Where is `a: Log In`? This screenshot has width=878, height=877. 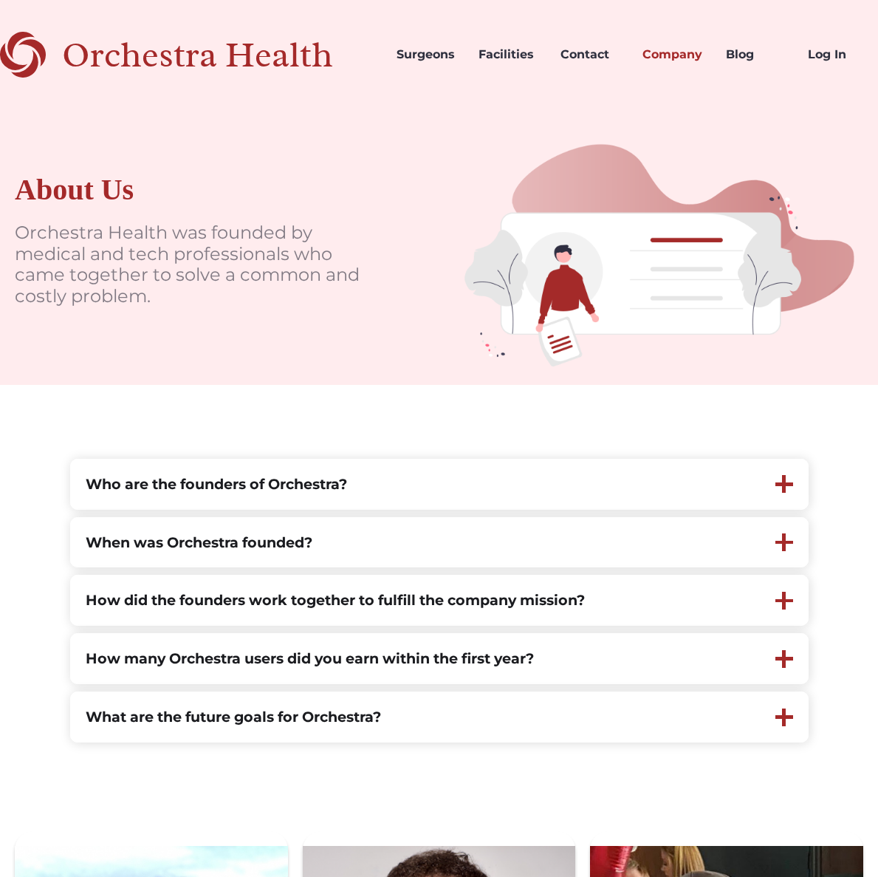
a: Log In is located at coordinates (837, 55).